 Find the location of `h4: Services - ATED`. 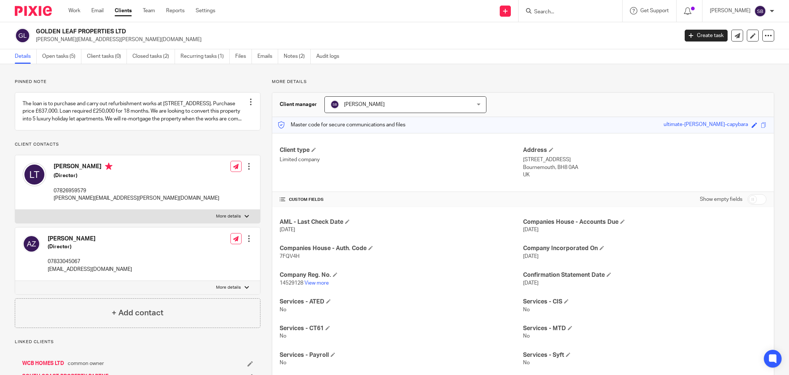

h4: Services - ATED is located at coordinates (402, 301).